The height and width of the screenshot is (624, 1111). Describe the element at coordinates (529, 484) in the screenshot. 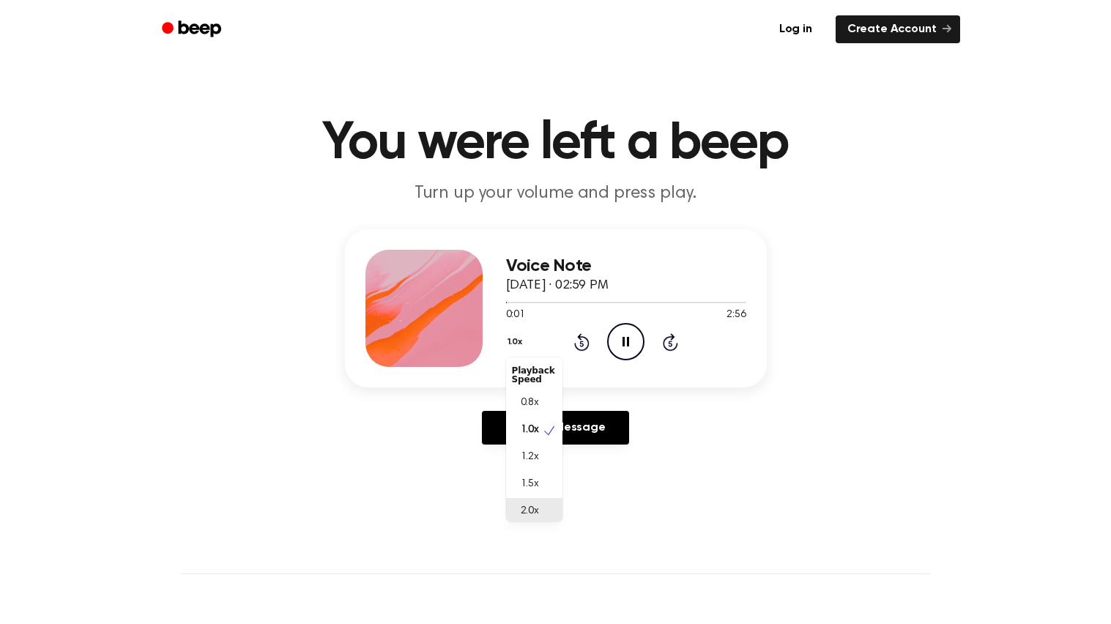

I see `span: 1.5x` at that location.